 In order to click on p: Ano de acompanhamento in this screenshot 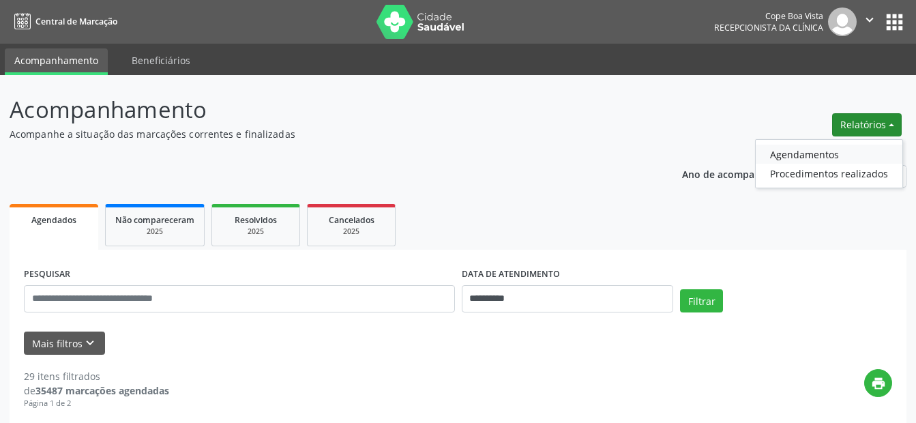, I will do `click(742, 173)`.